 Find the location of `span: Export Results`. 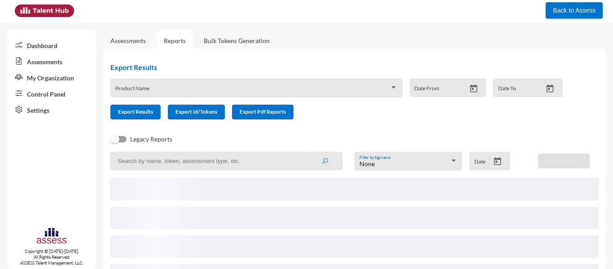

span: Export Results is located at coordinates (136, 111).